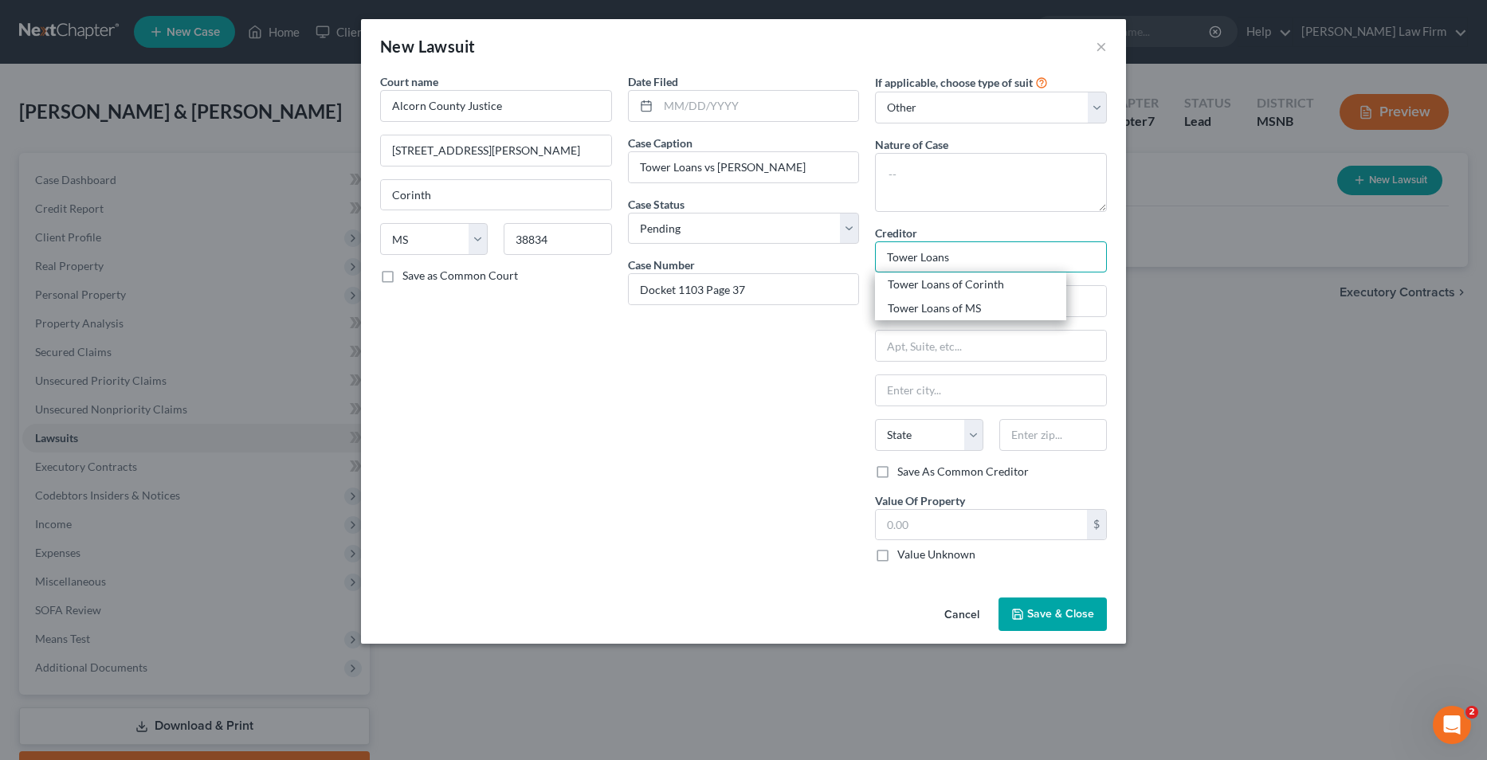  Describe the element at coordinates (447, 46) in the screenshot. I see `span: Lawsuit` at that location.